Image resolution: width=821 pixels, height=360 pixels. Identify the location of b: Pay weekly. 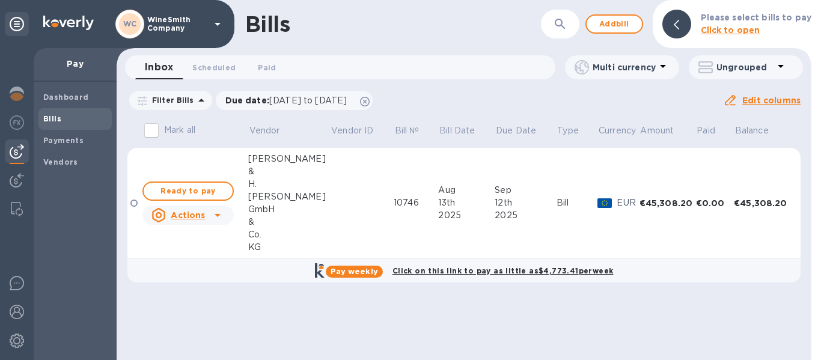
(354, 271).